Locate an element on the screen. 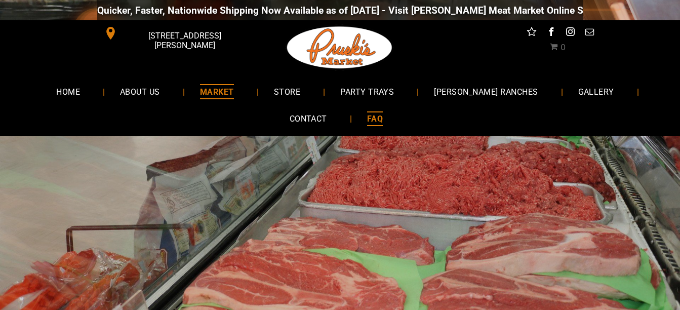 This screenshot has height=310, width=680. span: FAQ is located at coordinates (375, 118).